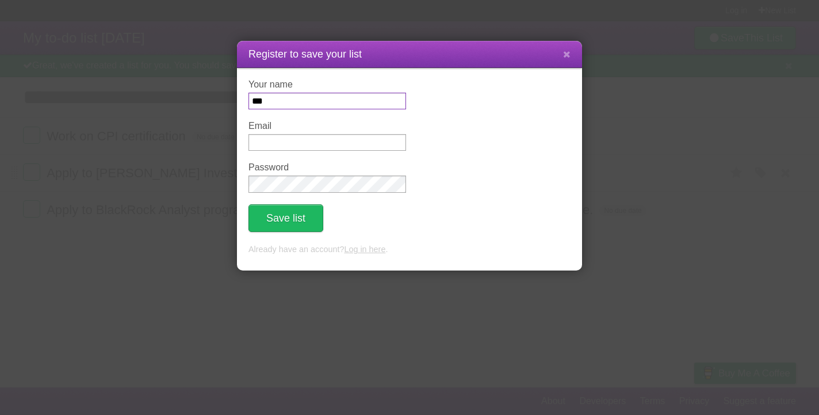  What do you see at coordinates (286, 218) in the screenshot?
I see `button: Save list` at bounding box center [286, 218].